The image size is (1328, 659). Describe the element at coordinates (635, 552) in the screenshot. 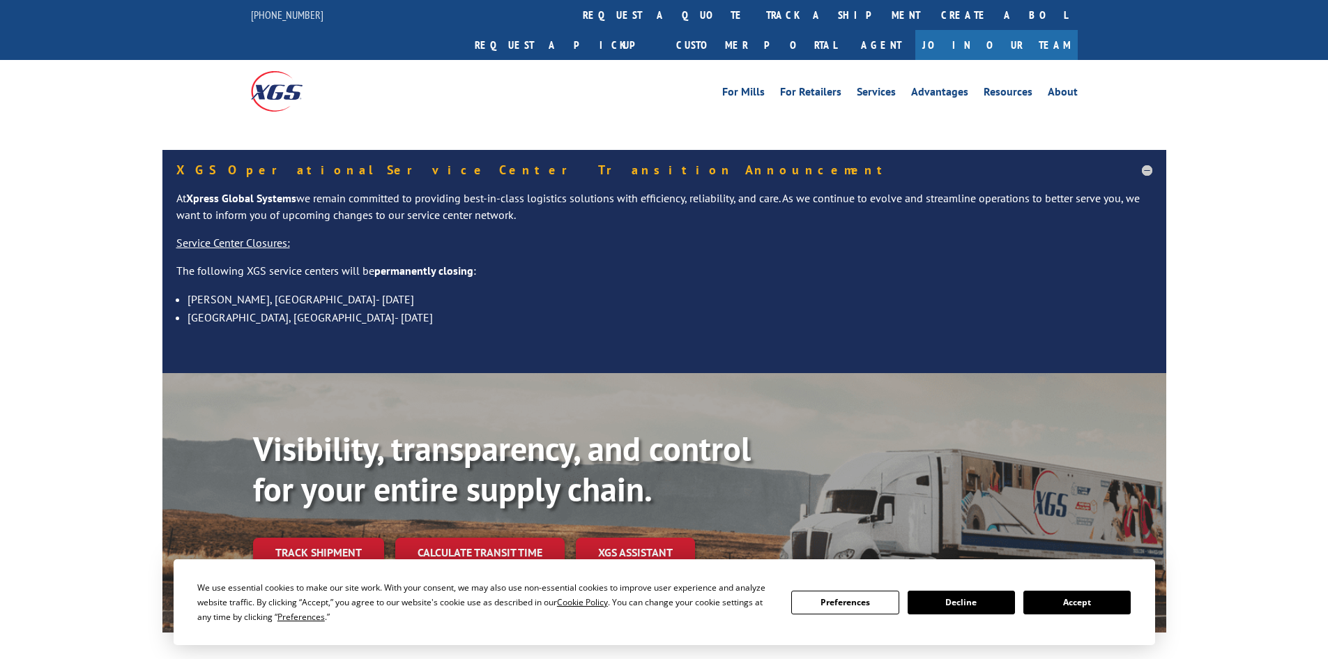

I see `a: XGS ASSISTANT` at that location.